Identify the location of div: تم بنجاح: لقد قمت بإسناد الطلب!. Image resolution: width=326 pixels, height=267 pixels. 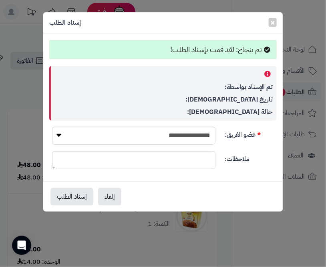
(163, 50).